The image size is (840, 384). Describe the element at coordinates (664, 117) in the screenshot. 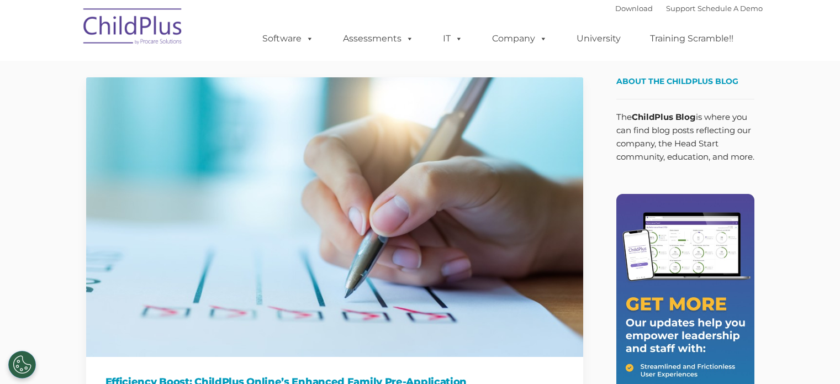

I see `strong: ChildPlus Blog` at that location.